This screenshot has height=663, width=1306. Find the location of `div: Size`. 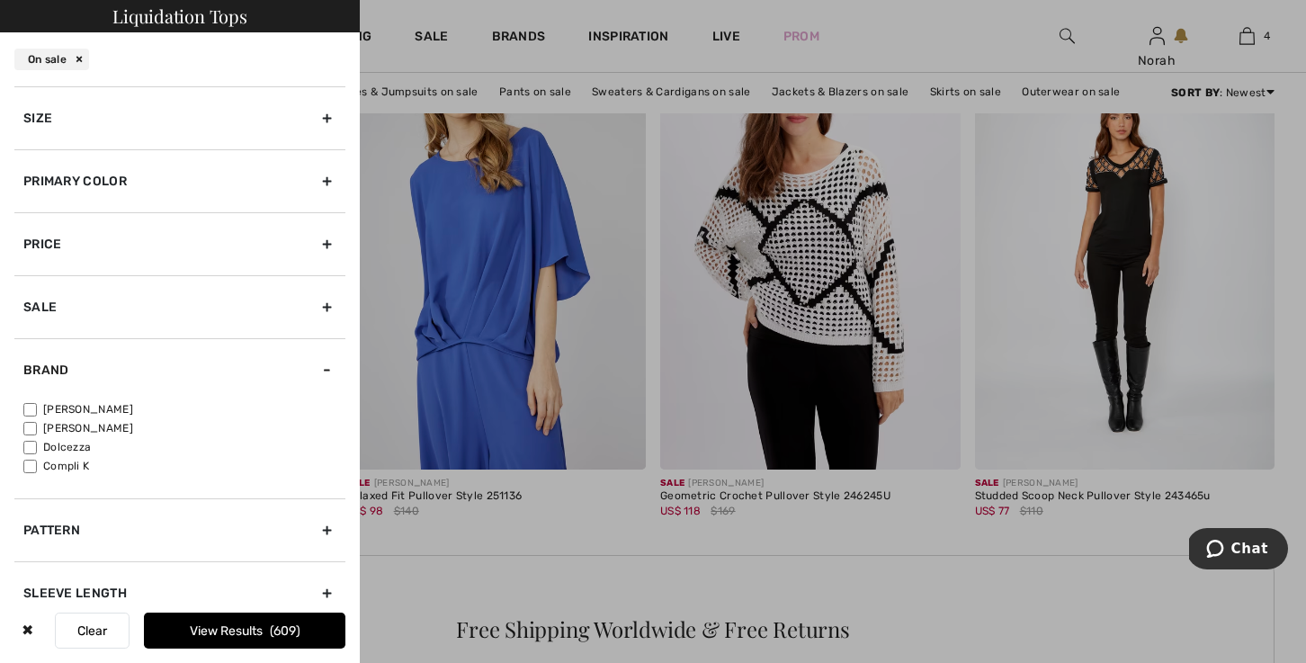

div: Size is located at coordinates (180, 118).